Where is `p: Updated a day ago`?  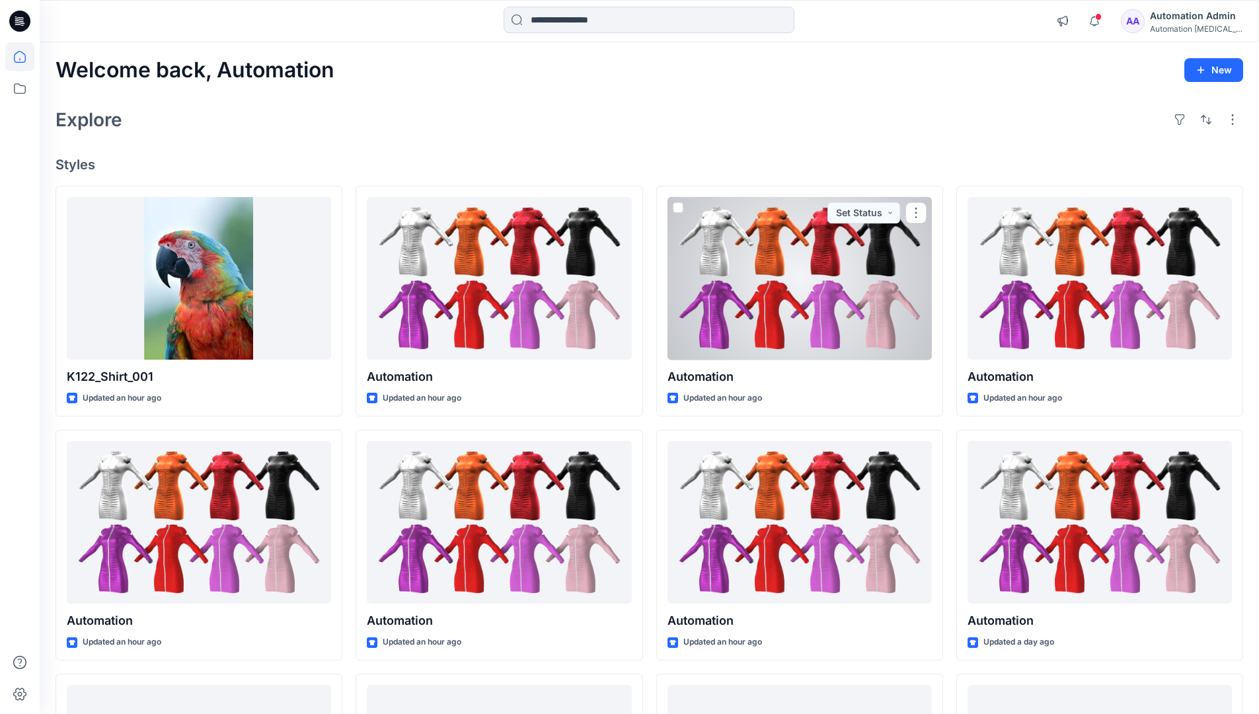 p: Updated a day ago is located at coordinates (1019, 642).